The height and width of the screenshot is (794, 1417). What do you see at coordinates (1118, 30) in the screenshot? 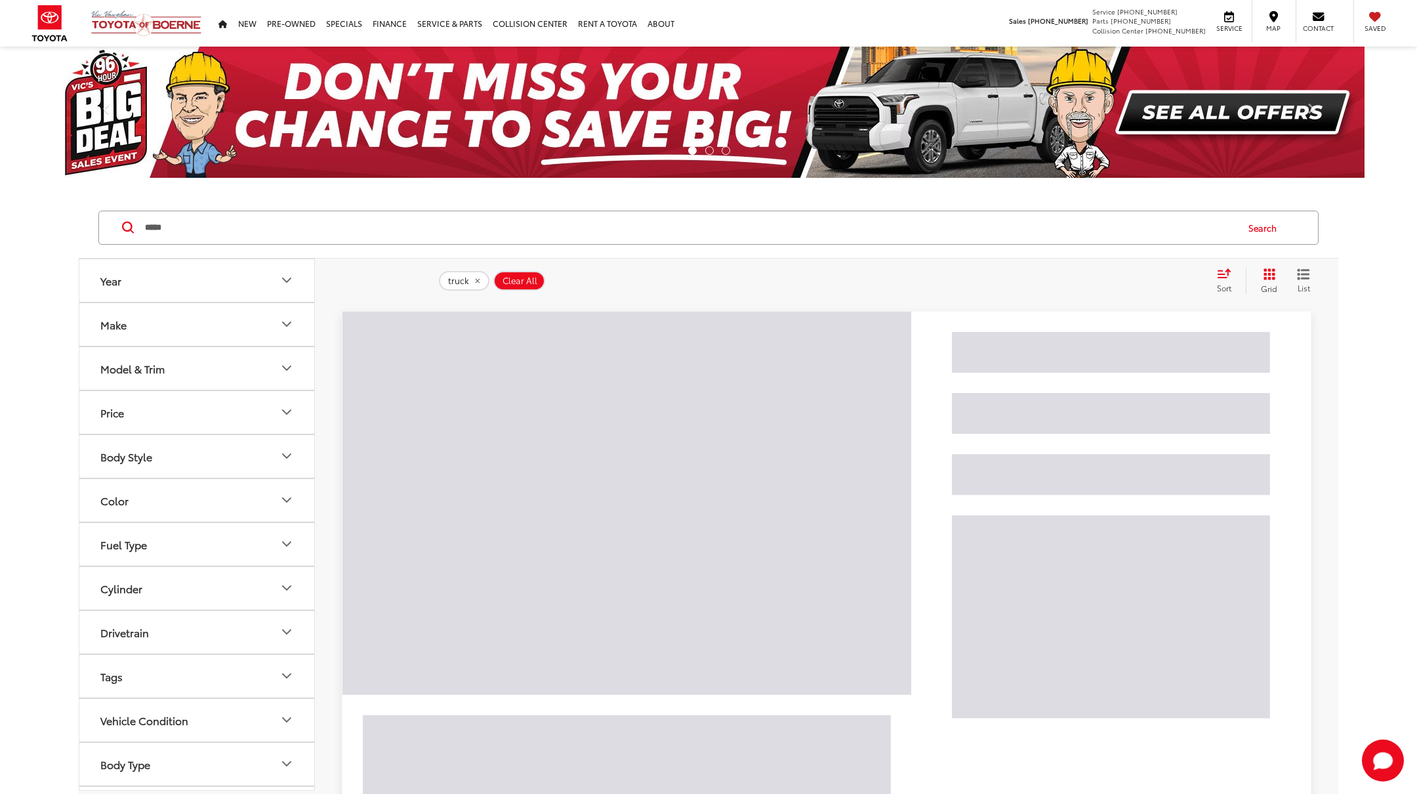
I see `span: Collision Center` at bounding box center [1118, 30].